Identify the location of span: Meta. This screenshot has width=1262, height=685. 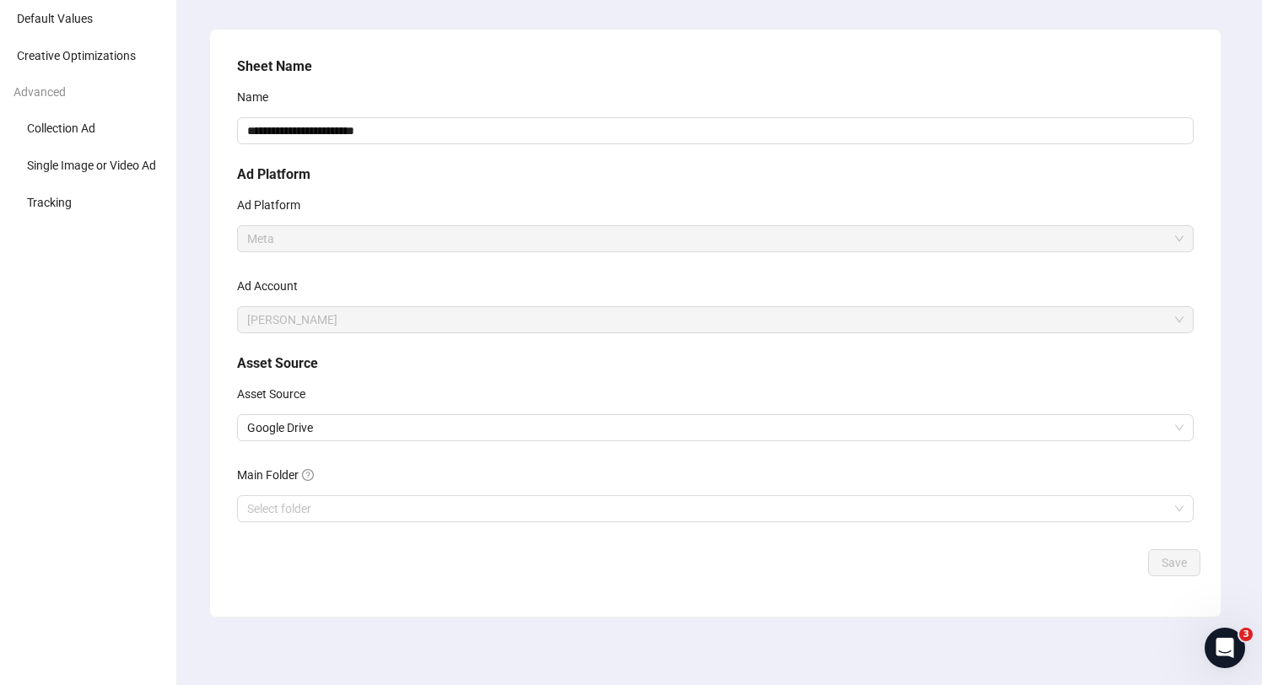
(715, 239).